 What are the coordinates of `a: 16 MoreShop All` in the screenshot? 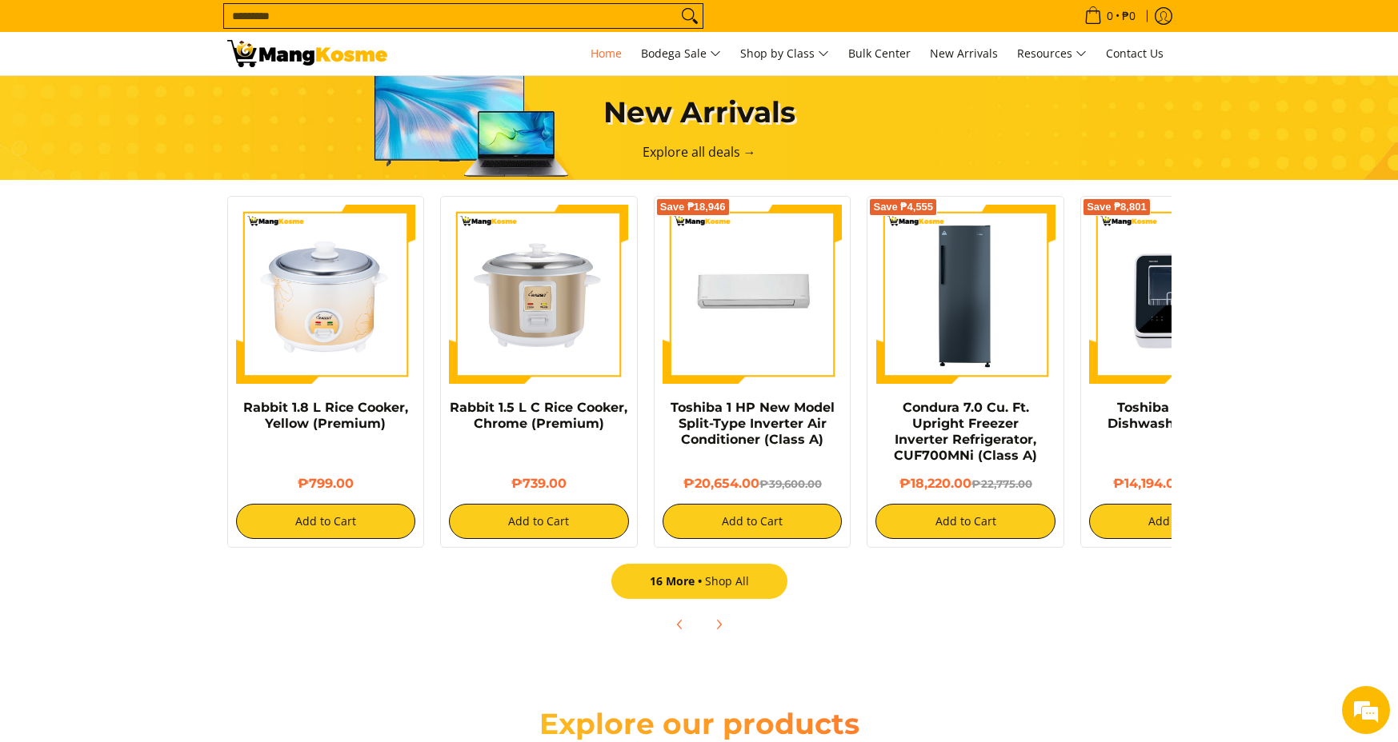 It's located at (699, 582).